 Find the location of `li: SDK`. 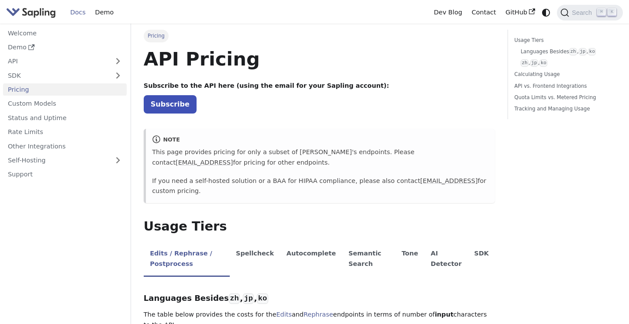

li: SDK is located at coordinates (481, 260).